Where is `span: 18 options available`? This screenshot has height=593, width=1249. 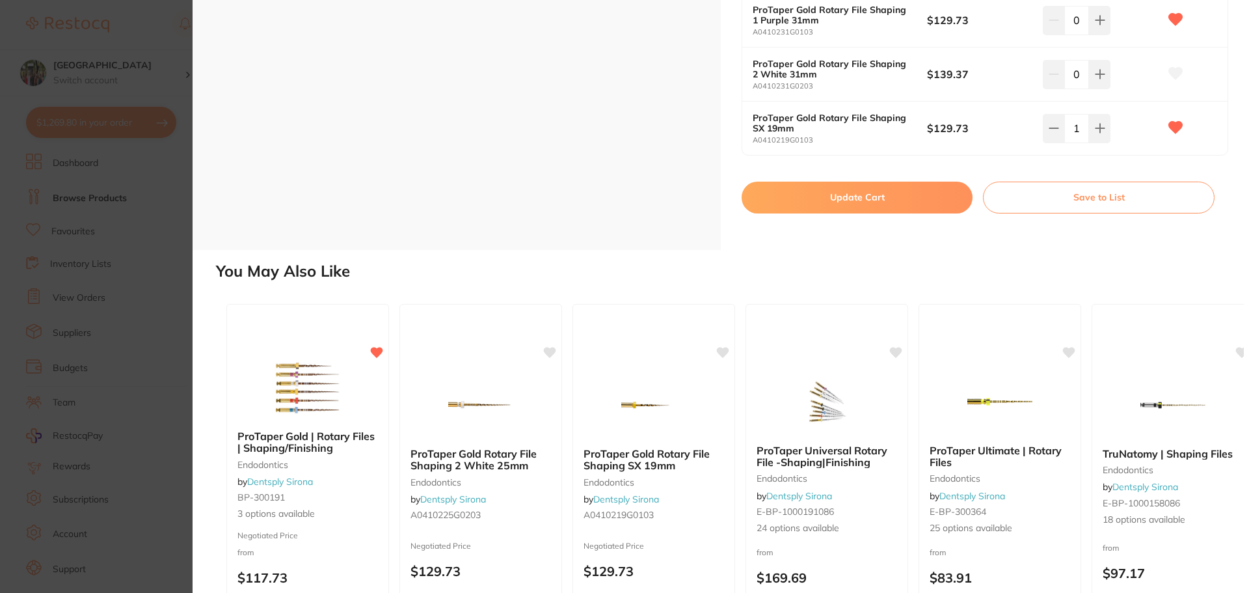
span: 18 options available is located at coordinates (1173, 520).